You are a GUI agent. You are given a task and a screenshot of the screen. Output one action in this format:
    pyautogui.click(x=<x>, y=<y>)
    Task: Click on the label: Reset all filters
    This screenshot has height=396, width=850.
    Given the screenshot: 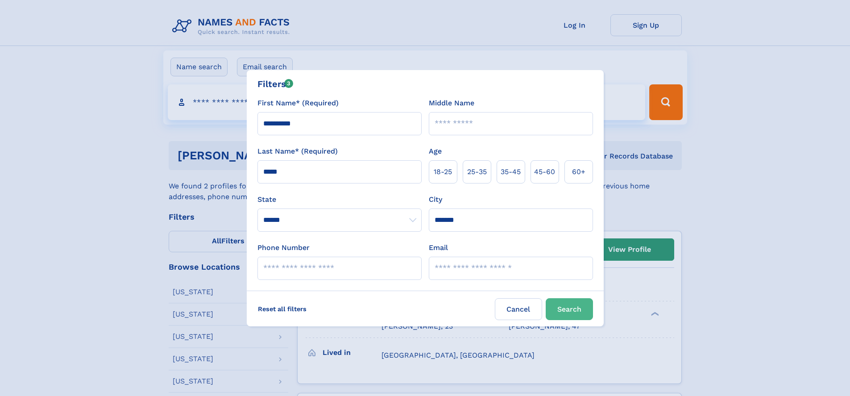 What is the action you would take?
    pyautogui.click(x=282, y=309)
    